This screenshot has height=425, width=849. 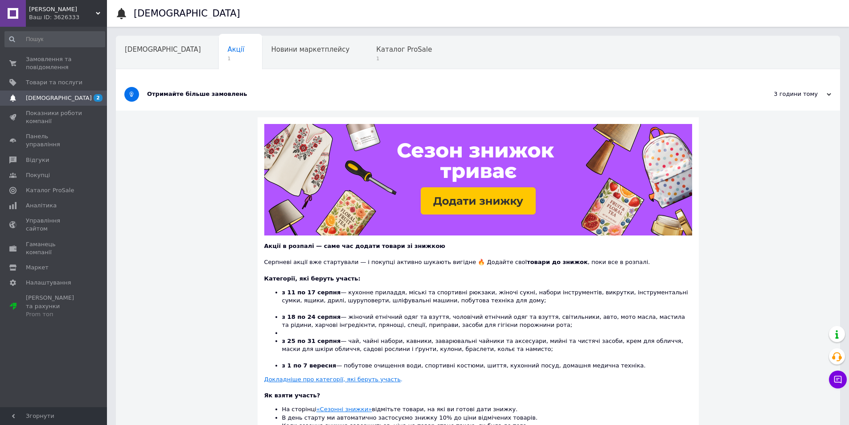 I want to click on span: Маркет, so click(x=37, y=267).